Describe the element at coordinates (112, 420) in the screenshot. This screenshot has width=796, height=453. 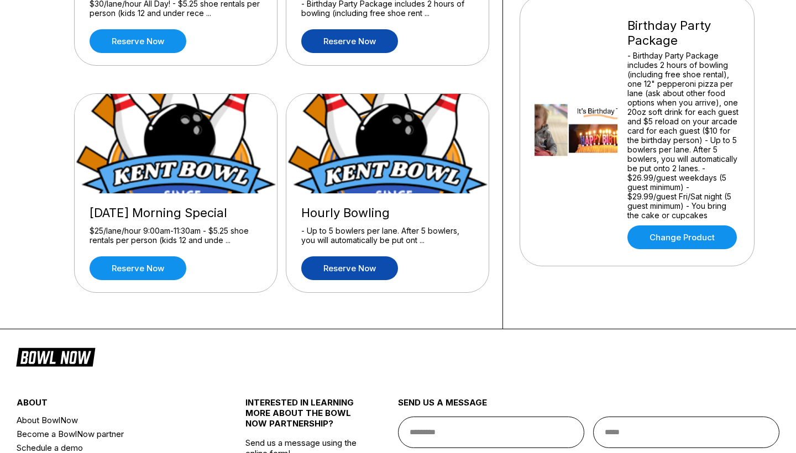
I see `a: About BowlNow` at that location.